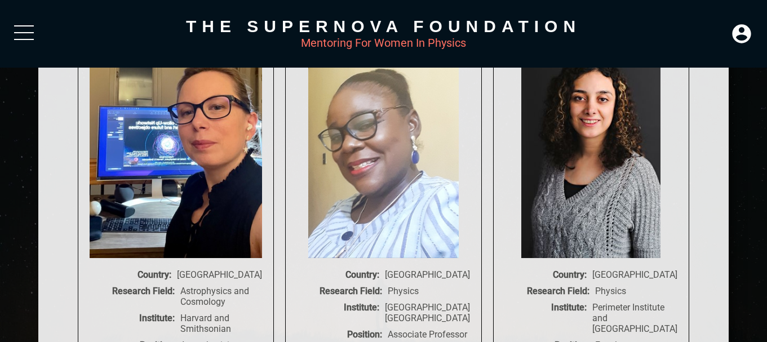 Image resolution: width=767 pixels, height=342 pixels. I want to click on div: Astrophysics and Cosmology, so click(220, 296).